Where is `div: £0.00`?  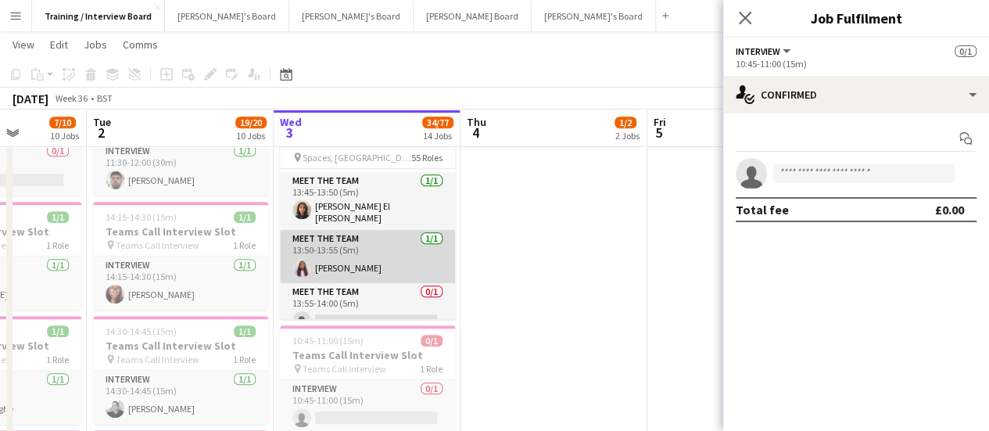 div: £0.00 is located at coordinates (949, 209).